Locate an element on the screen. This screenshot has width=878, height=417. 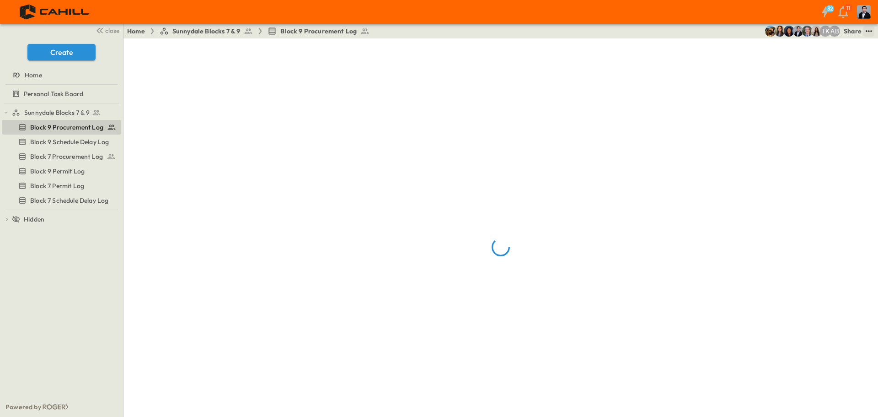
button: close is located at coordinates (107, 30).